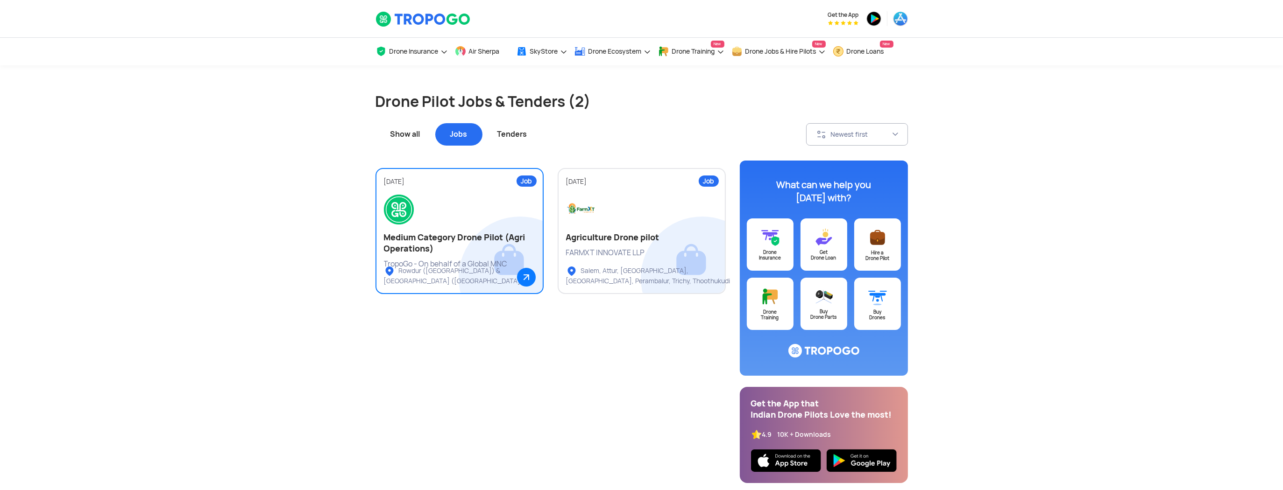 The width and height of the screenshot is (1283, 490). I want to click on img: App Raking, so click(843, 23).